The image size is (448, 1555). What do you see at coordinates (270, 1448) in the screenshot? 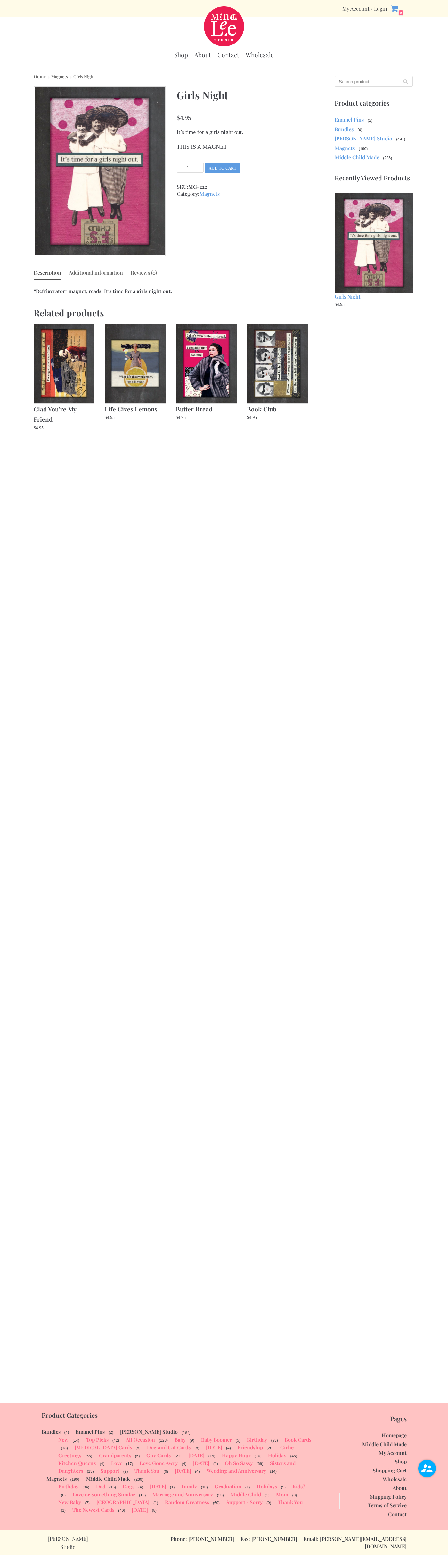
I see `span: (20)` at bounding box center [270, 1448].